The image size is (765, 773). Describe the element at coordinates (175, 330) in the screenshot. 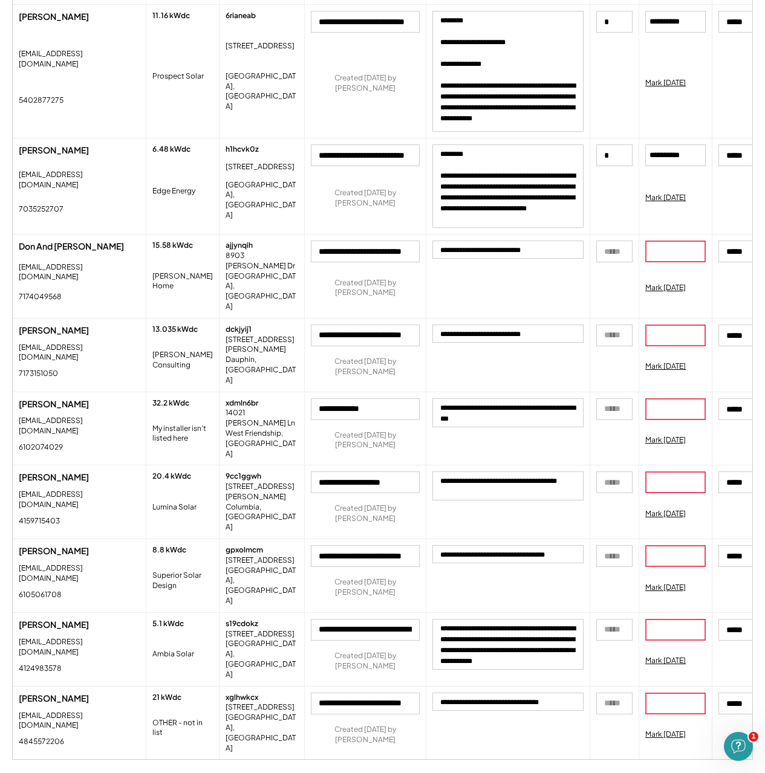

I see `div: 13.035 kWdc` at that location.